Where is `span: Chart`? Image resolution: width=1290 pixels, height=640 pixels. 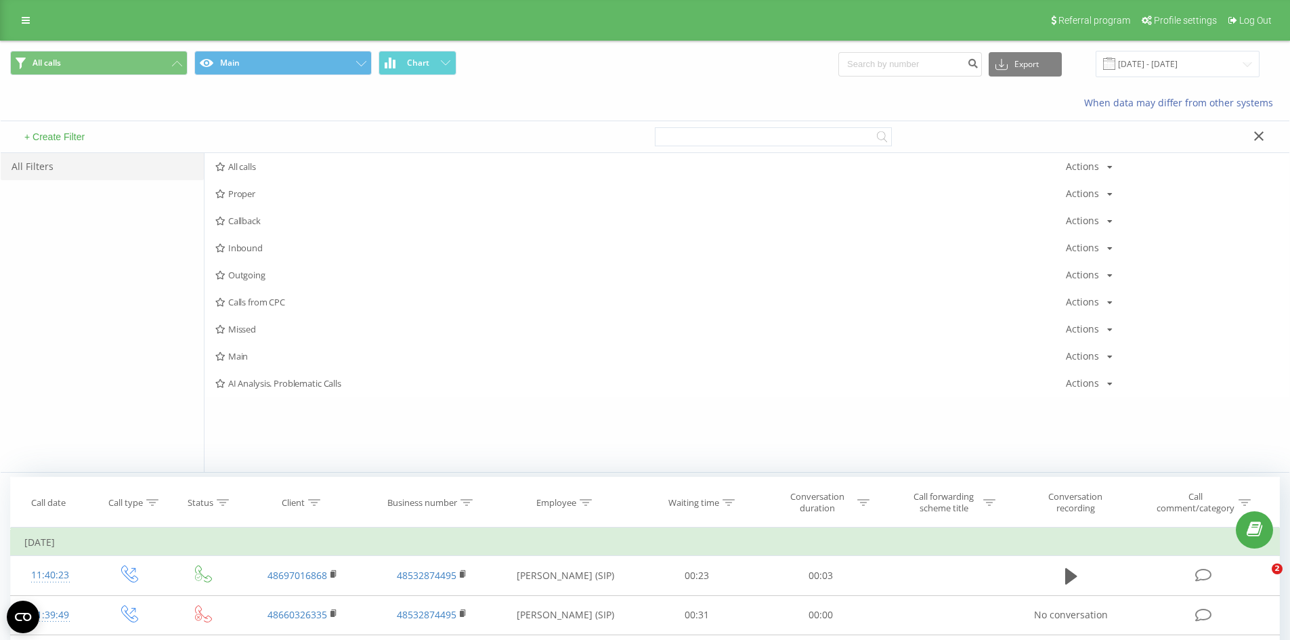 span: Chart is located at coordinates (418, 63).